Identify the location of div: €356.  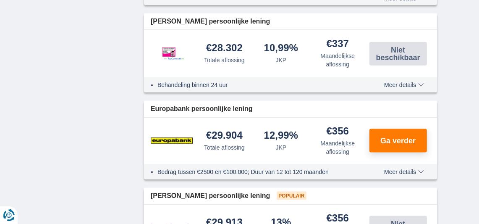
(338, 131).